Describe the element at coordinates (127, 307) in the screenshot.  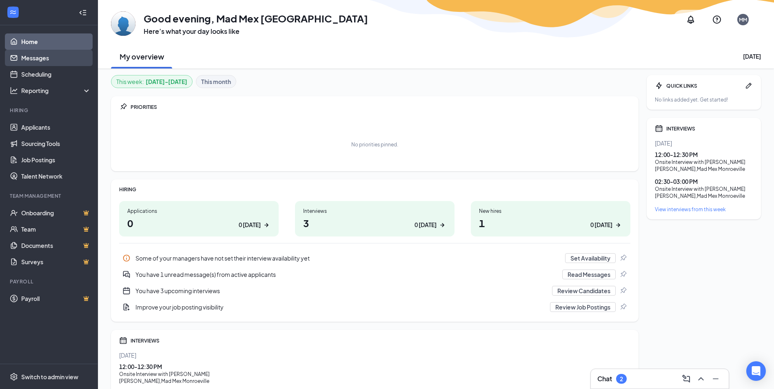
I see `svg: DocumentAdd` at that location.